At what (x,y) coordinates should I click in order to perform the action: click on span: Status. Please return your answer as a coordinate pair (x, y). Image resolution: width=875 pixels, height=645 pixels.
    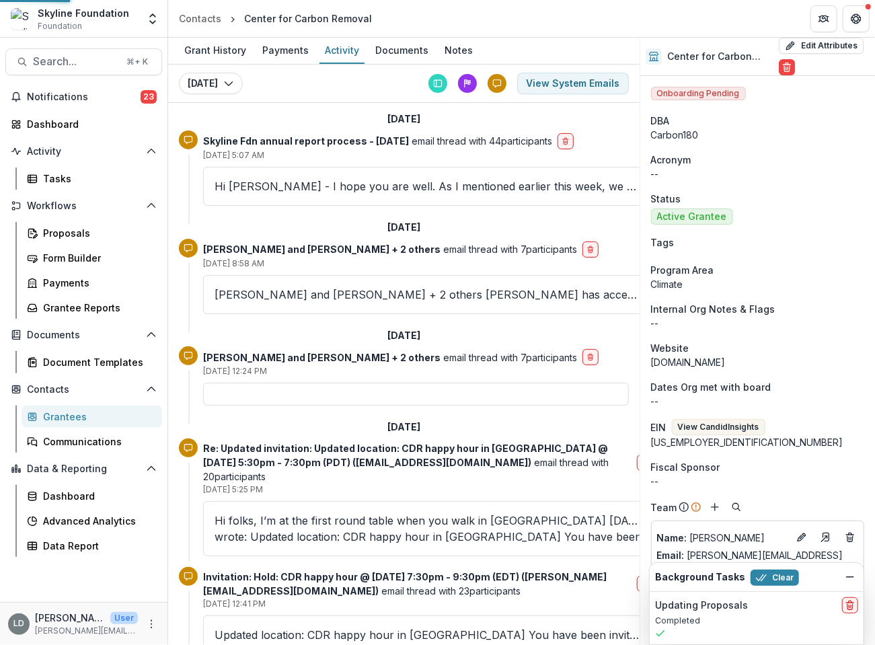
    Looking at the image, I should click on (665, 198).